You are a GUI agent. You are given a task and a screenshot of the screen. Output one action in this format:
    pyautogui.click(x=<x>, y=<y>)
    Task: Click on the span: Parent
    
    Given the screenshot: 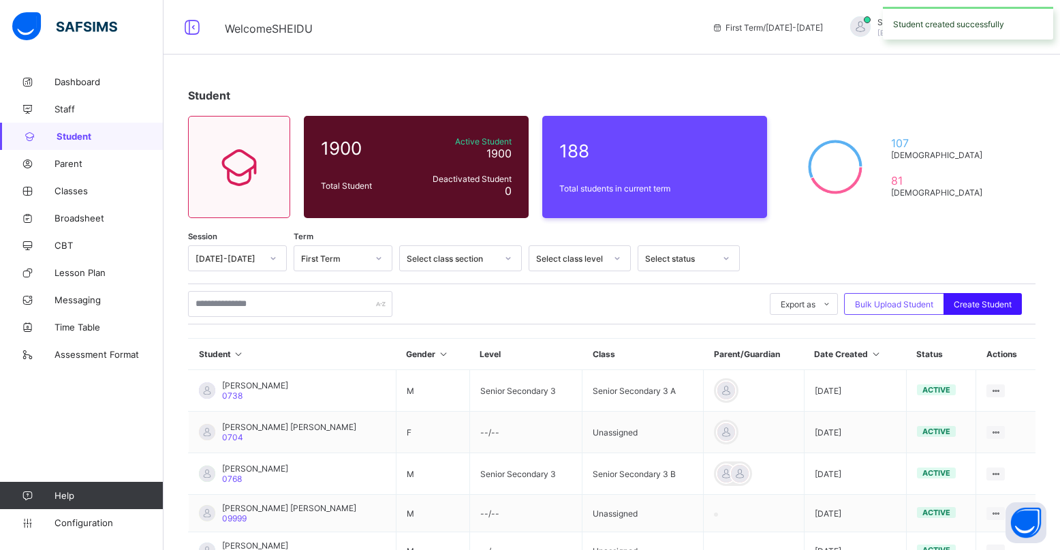 What is the action you would take?
    pyautogui.click(x=109, y=163)
    